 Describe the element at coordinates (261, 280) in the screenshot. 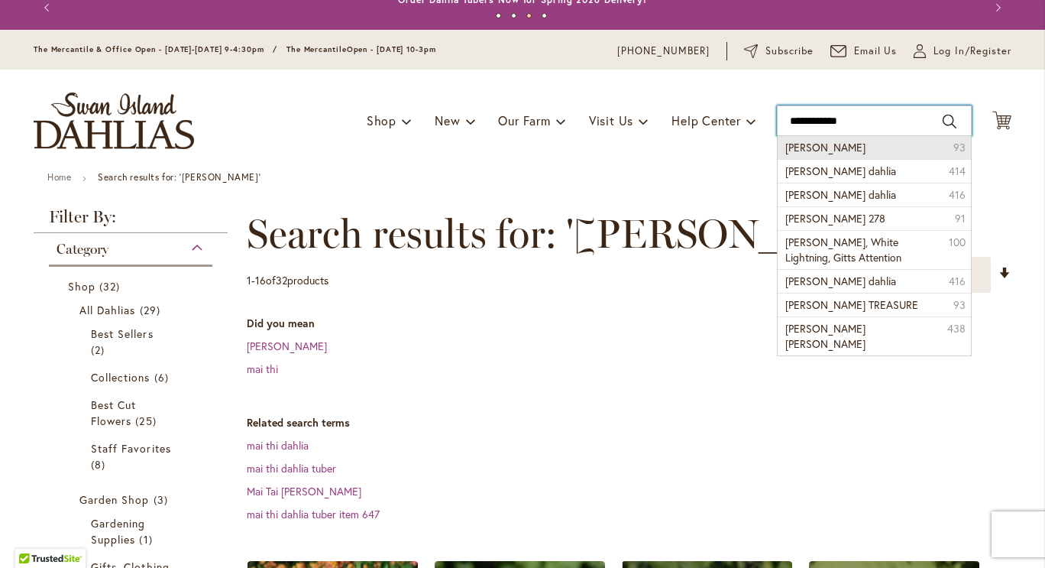

I see `span: 16` at that location.